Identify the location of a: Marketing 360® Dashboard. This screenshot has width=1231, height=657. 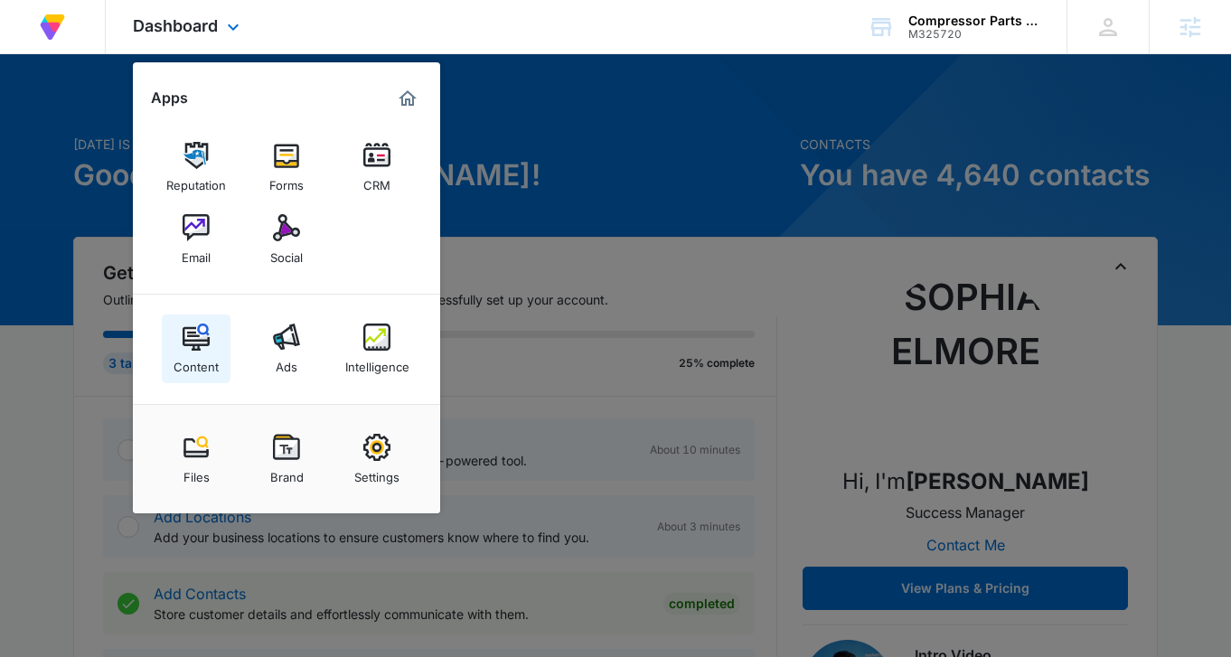
(408, 99).